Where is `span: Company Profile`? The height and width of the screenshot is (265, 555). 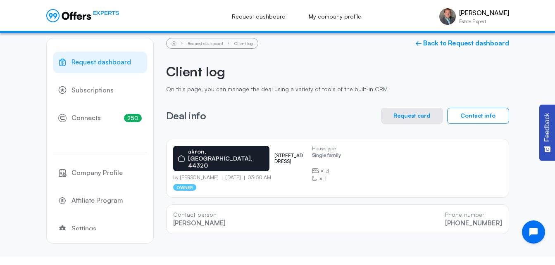 span: Company Profile is located at coordinates (97, 173).